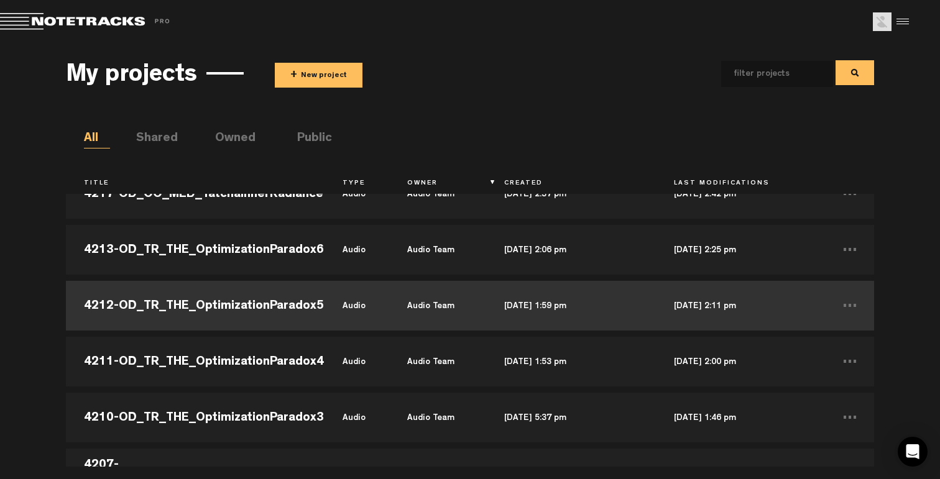 This screenshot has width=940, height=479. Describe the element at coordinates (882, 22) in the screenshot. I see `img: ACg8ocLu3IjZ0q4g3Sv-67rBggf13R-7caSq40_txJsJBEcwv2RmFg=s96-c` at that location.